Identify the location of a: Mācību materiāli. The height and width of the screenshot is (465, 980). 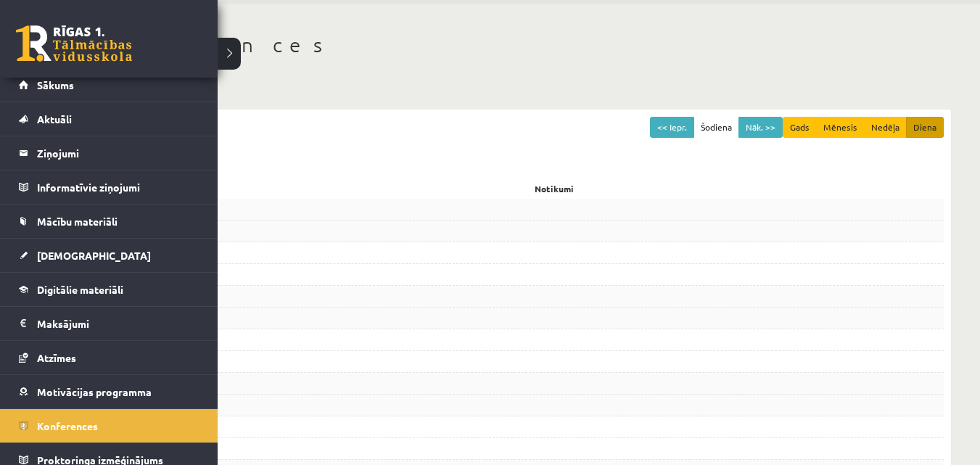
(109, 221).